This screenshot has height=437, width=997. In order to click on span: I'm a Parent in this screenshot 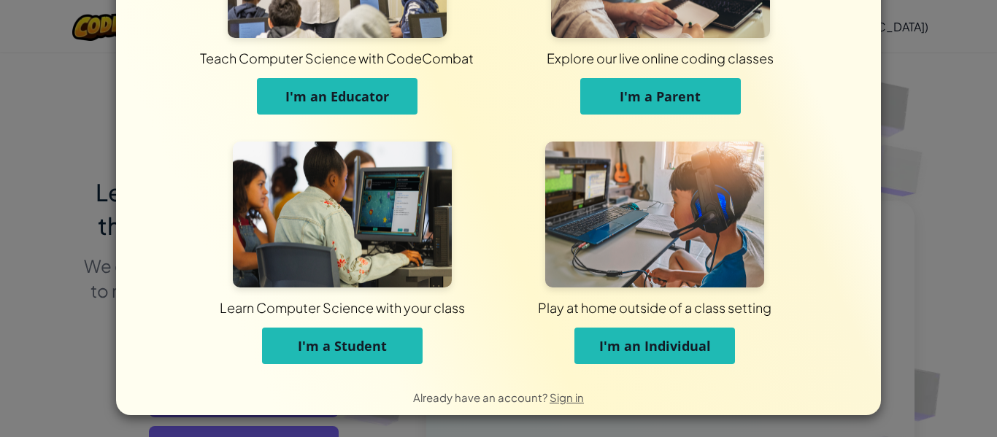, I will do `click(660, 96)`.